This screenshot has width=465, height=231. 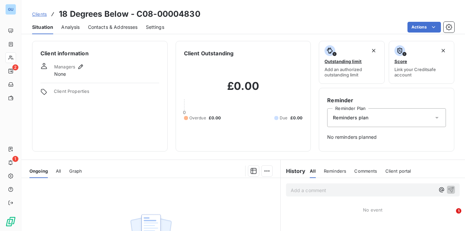 I want to click on span: Client Properties, so click(x=106, y=93).